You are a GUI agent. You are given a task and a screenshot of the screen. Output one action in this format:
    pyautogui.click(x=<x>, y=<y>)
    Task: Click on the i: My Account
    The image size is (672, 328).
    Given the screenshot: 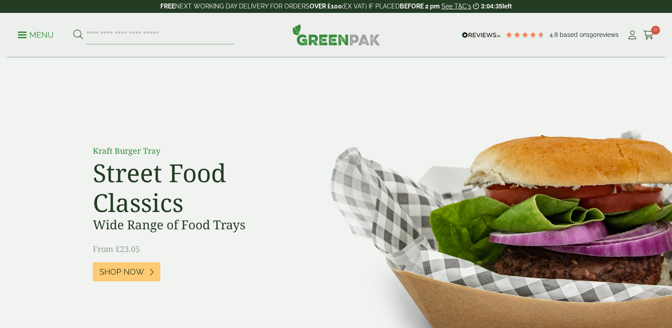 What is the action you would take?
    pyautogui.click(x=632, y=35)
    